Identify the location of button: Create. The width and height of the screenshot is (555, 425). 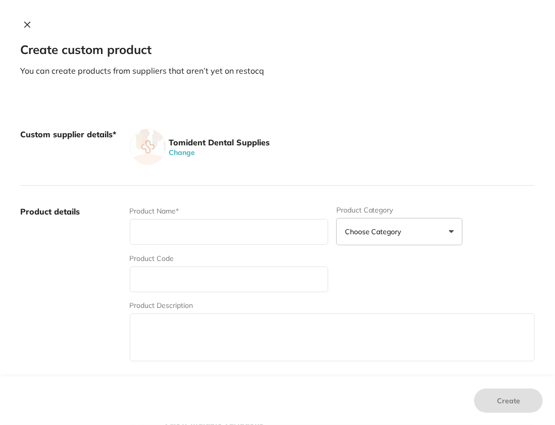
(508, 401).